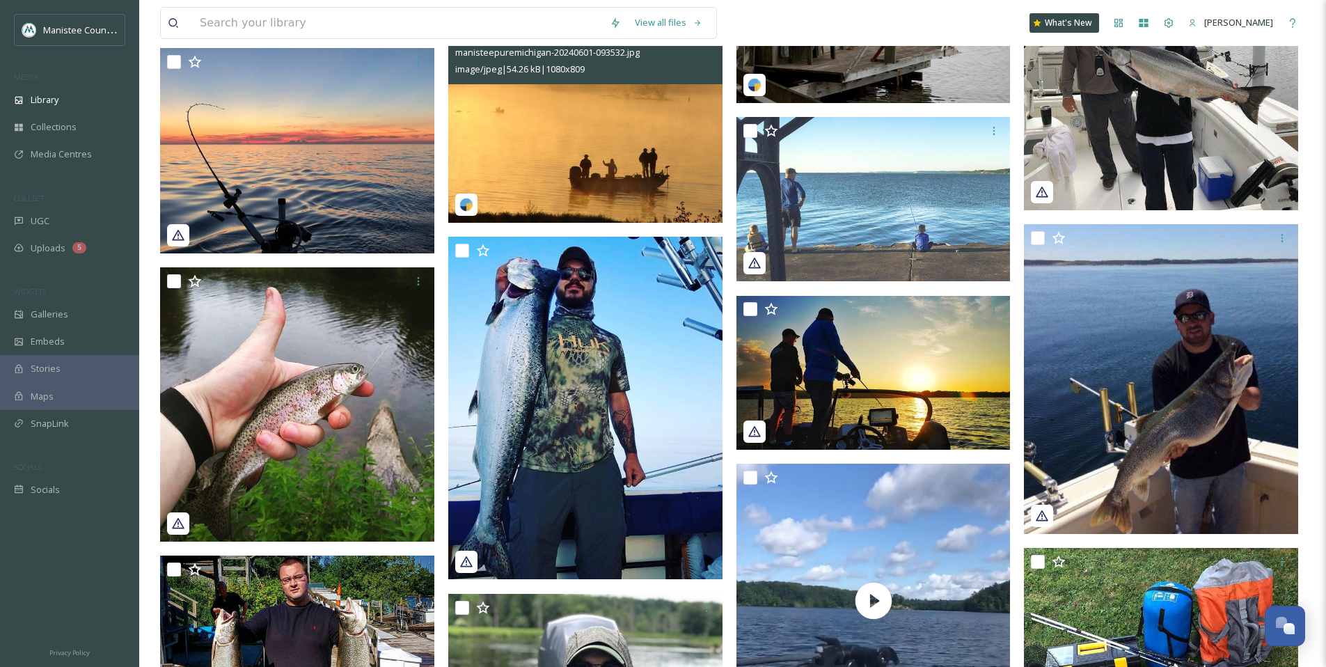 This screenshot has height=667, width=1326. What do you see at coordinates (29, 198) in the screenshot?
I see `span: COLLECT` at bounding box center [29, 198].